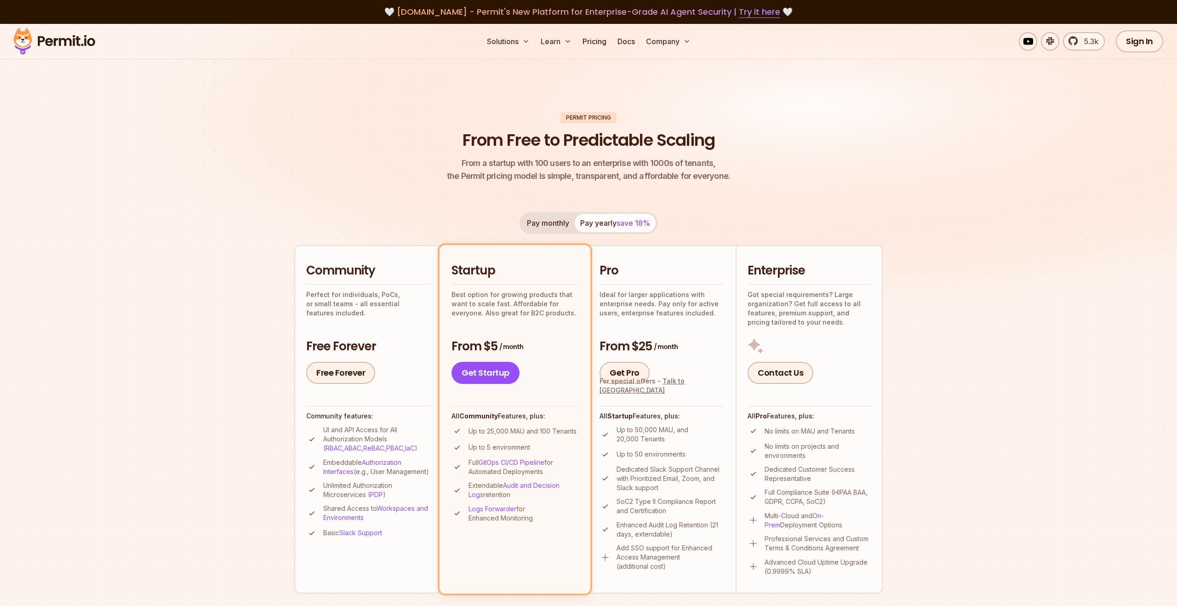 The height and width of the screenshot is (606, 1177). What do you see at coordinates (662, 386) in the screenshot?
I see `div: For special offers -` at bounding box center [662, 386].